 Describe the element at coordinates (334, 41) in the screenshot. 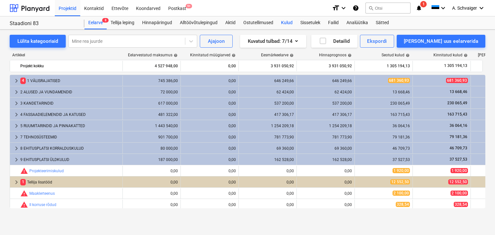

I see `button: Detailid` at that location.